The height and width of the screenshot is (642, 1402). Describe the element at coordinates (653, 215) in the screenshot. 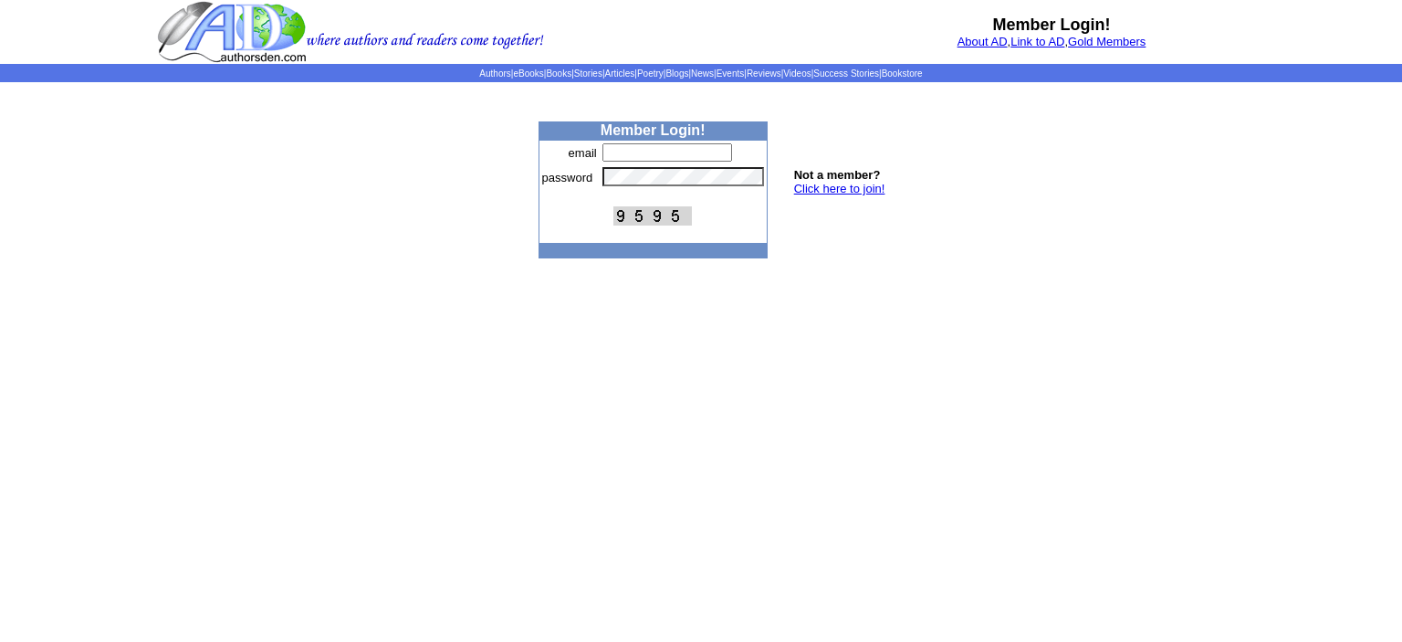

I see `img: This Is CAPTCHA Image` at that location.